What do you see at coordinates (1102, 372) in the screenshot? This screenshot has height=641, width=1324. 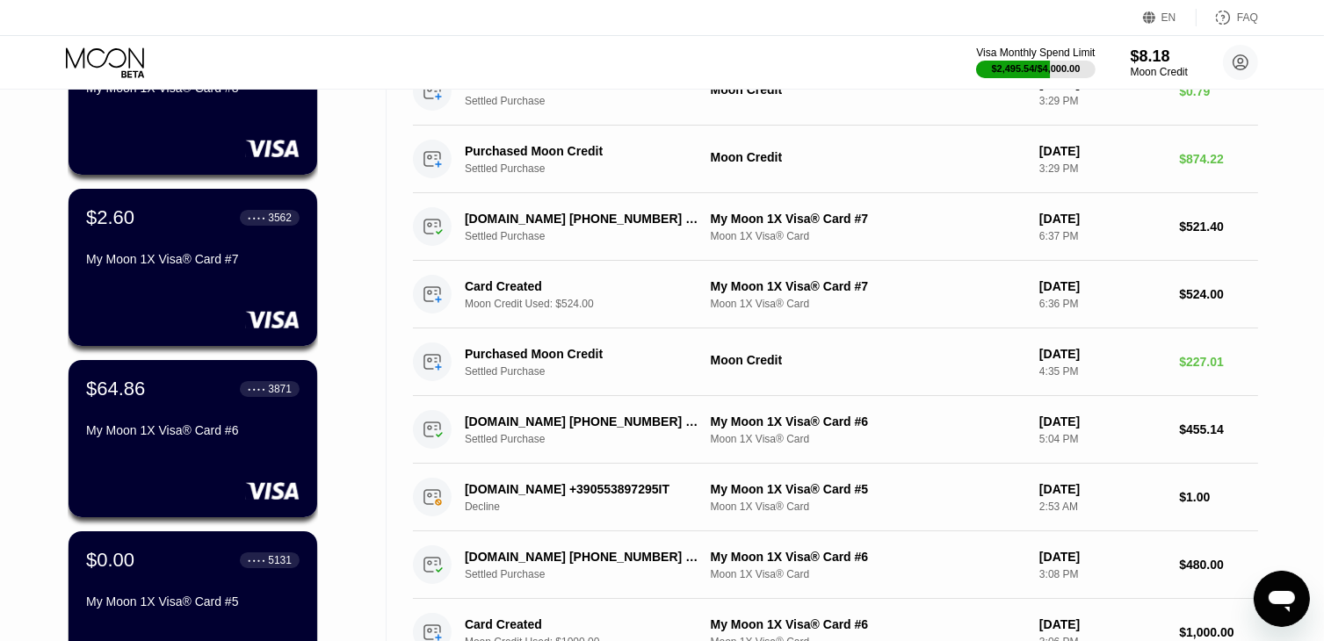 I see `div: 4:35 PM` at bounding box center [1102, 372].